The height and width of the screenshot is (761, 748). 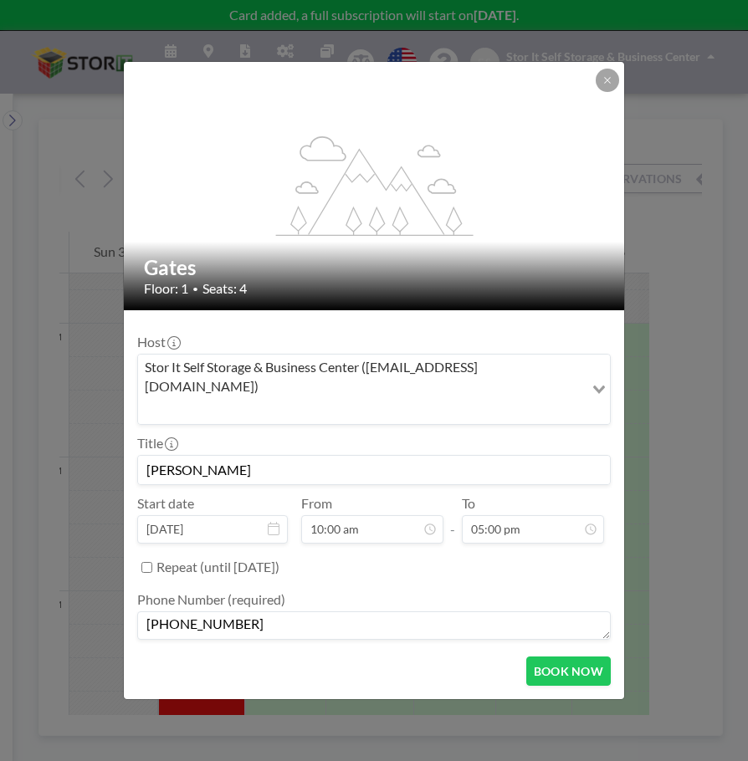 I want to click on div: Search for option, so click(x=374, y=389).